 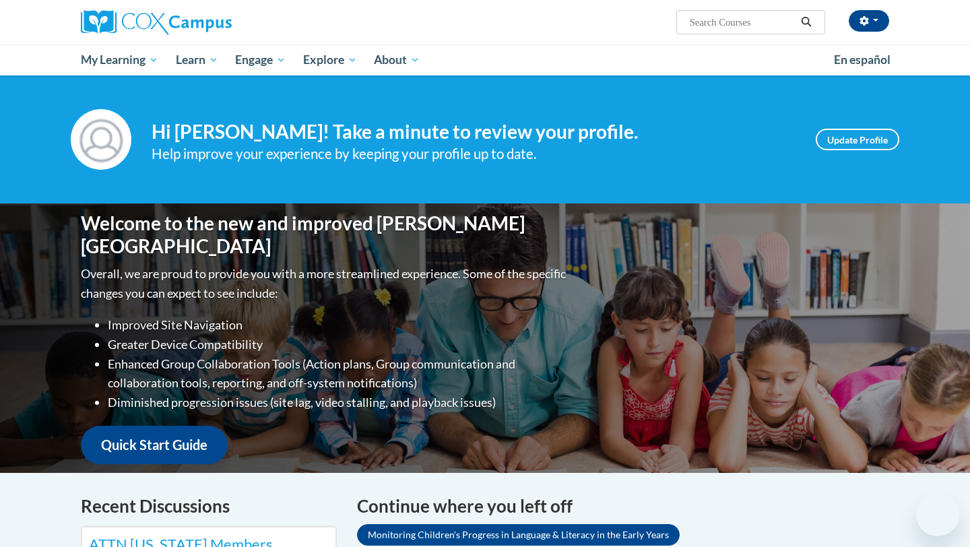 What do you see at coordinates (209, 22) in the screenshot?
I see `a: Cox Campus` at bounding box center [209, 22].